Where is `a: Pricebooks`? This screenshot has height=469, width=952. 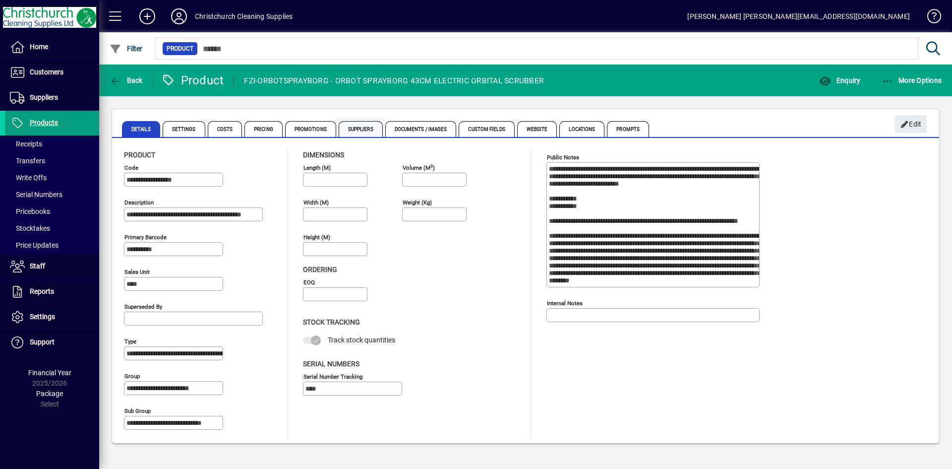 a: Pricebooks is located at coordinates (52, 211).